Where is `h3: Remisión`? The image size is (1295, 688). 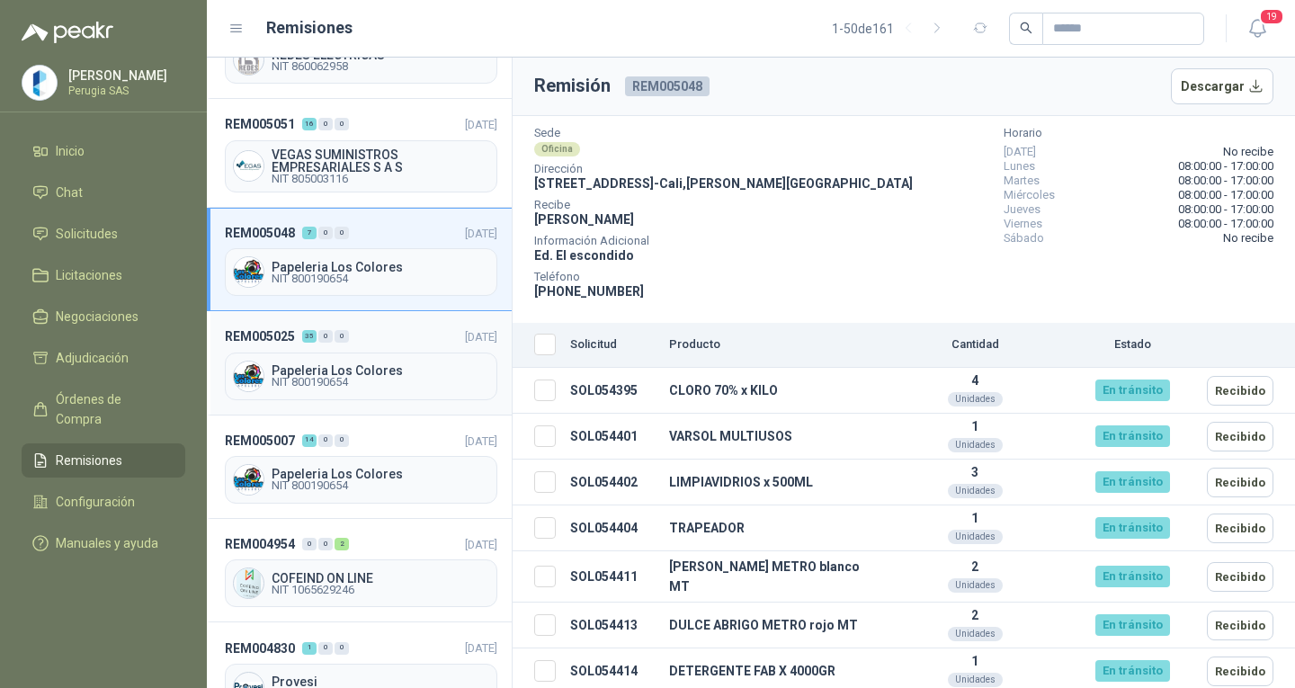
h3: Remisión is located at coordinates (572, 85).